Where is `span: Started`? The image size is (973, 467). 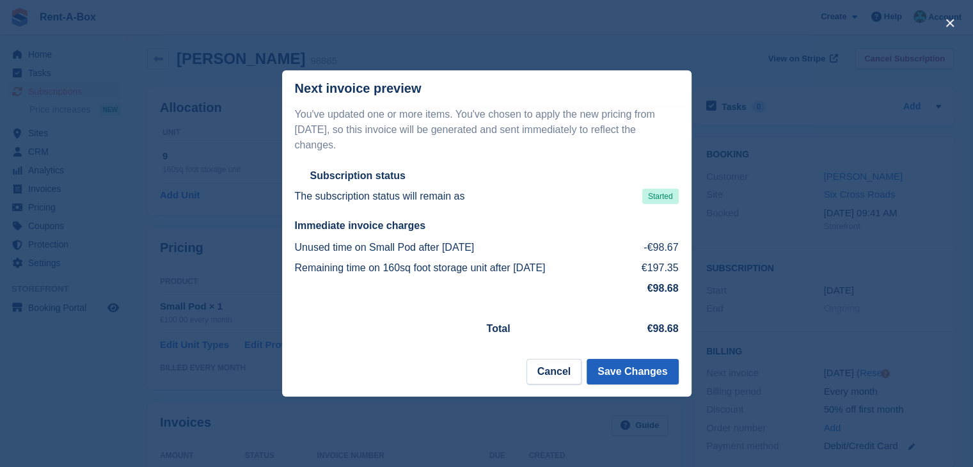 span: Started is located at coordinates (660, 196).